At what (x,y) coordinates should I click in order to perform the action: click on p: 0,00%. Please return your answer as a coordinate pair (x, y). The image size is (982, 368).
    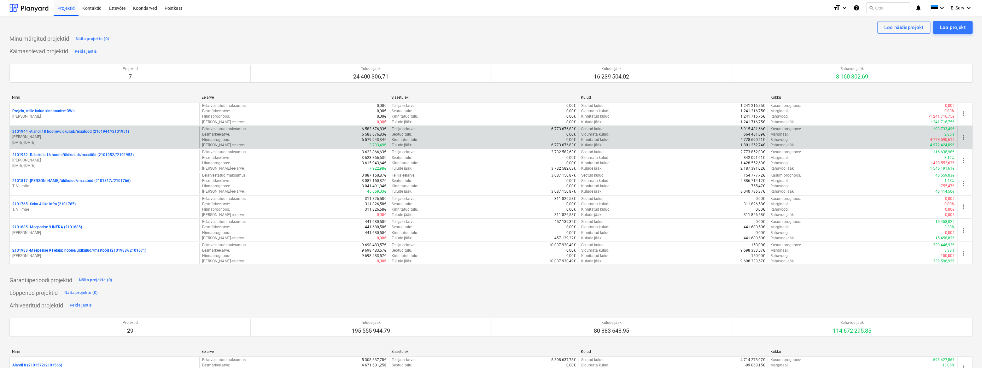
    Looking at the image, I should click on (949, 111).